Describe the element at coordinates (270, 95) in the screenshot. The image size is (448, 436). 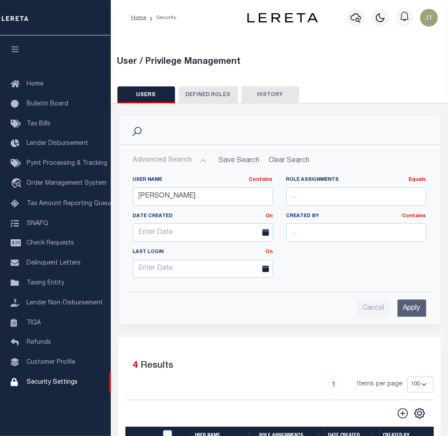
I see `button: HISTORY` at that location.